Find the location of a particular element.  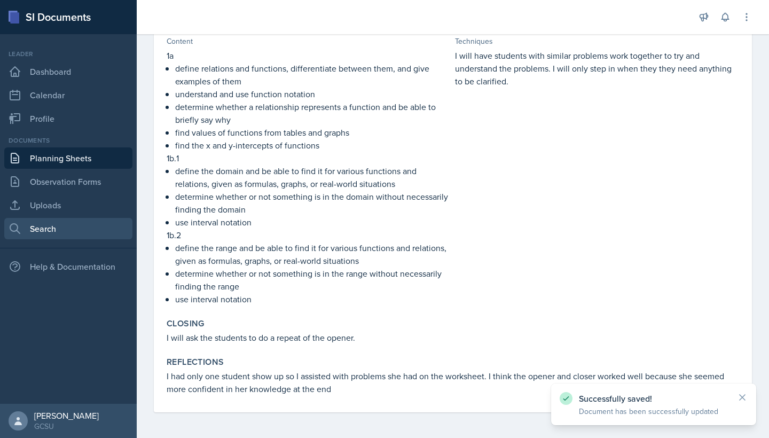

p: define the range and be able to find it for various functions and relations, given as formulas, g... is located at coordinates (313, 254).